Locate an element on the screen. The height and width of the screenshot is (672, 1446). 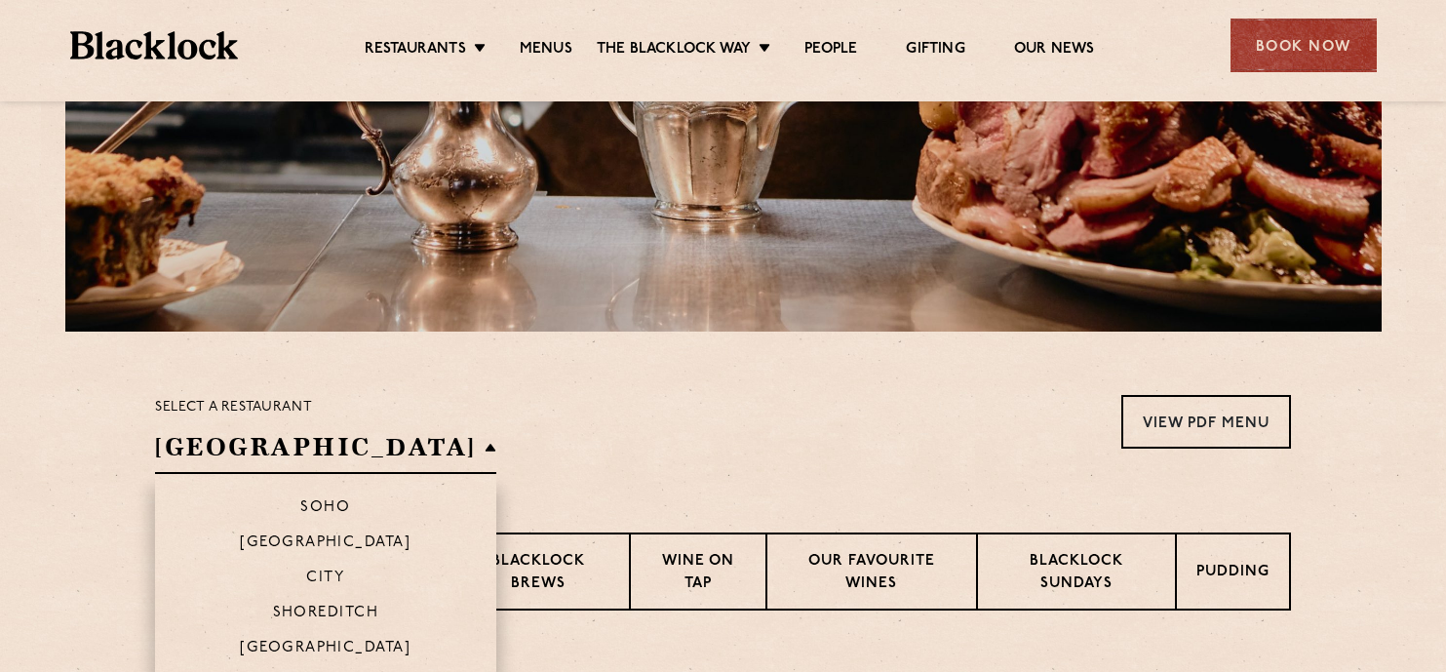
a: Menus is located at coordinates (546, 51).